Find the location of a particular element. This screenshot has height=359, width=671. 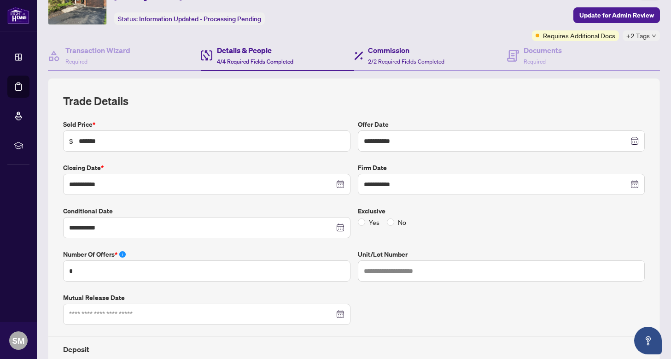

h4: Commission is located at coordinates (406, 50).